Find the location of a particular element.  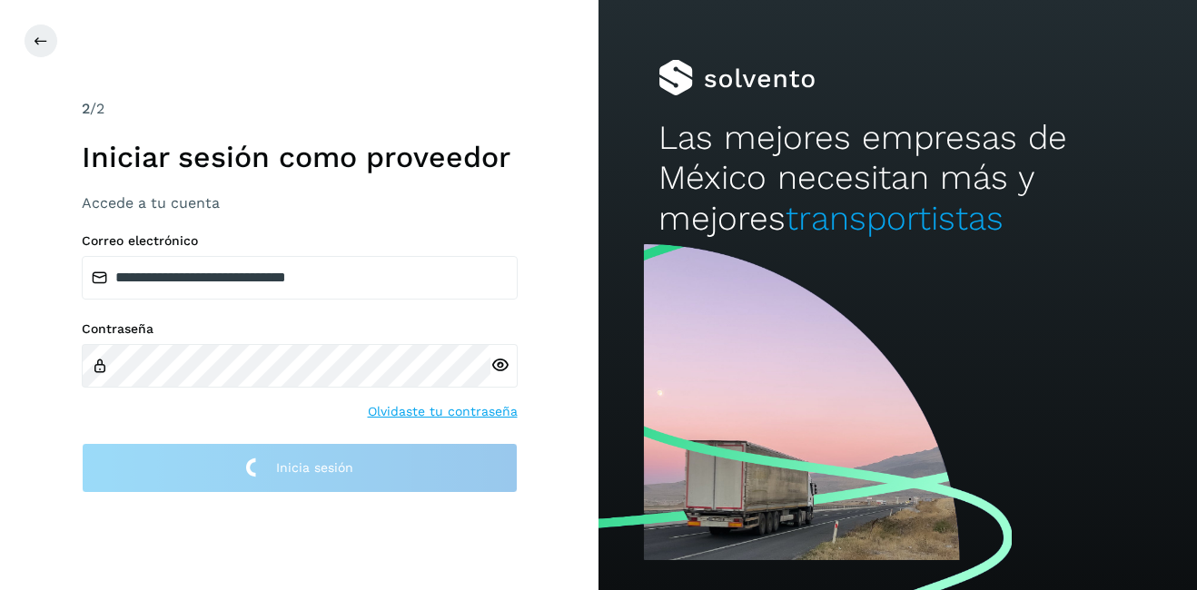

span: transportistas is located at coordinates (895, 218).